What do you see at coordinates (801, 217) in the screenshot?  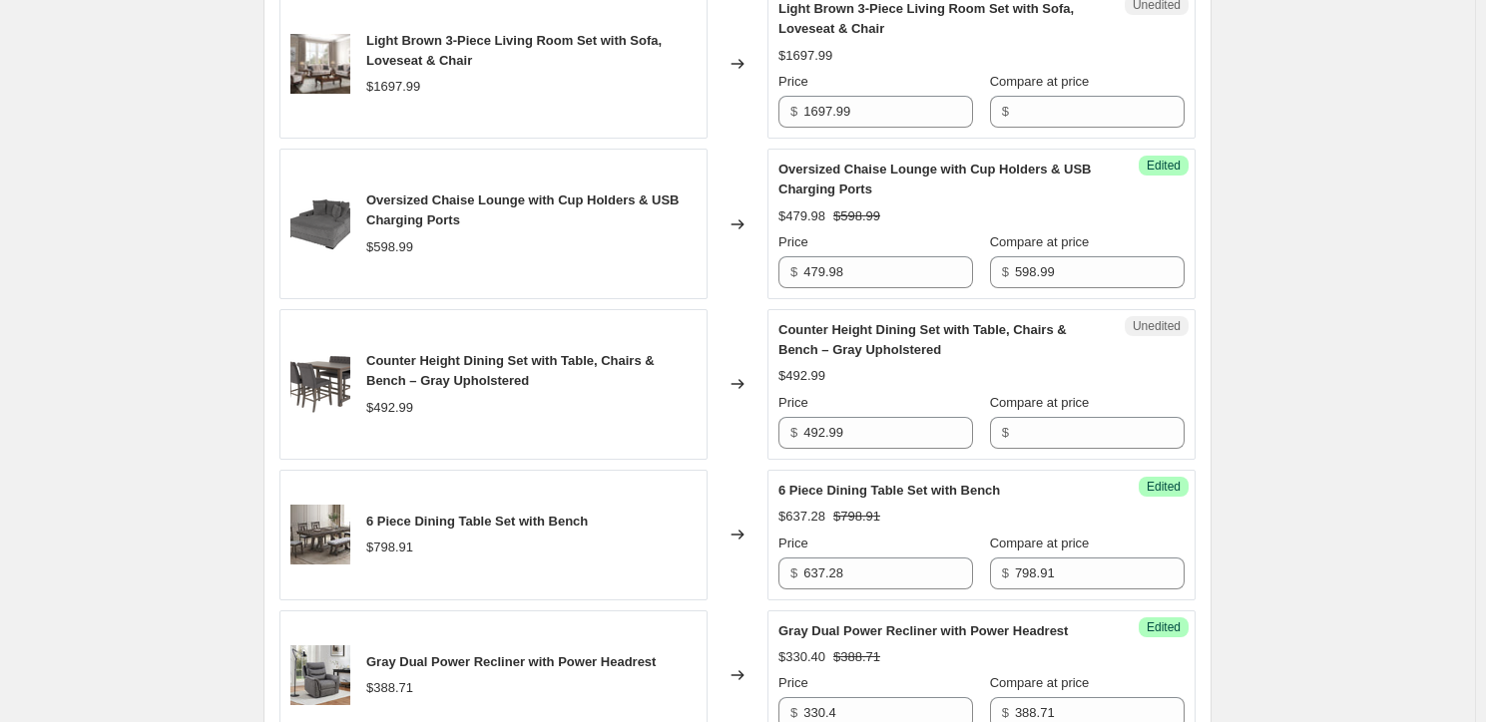 I see `div: $479.98` at bounding box center [801, 217].